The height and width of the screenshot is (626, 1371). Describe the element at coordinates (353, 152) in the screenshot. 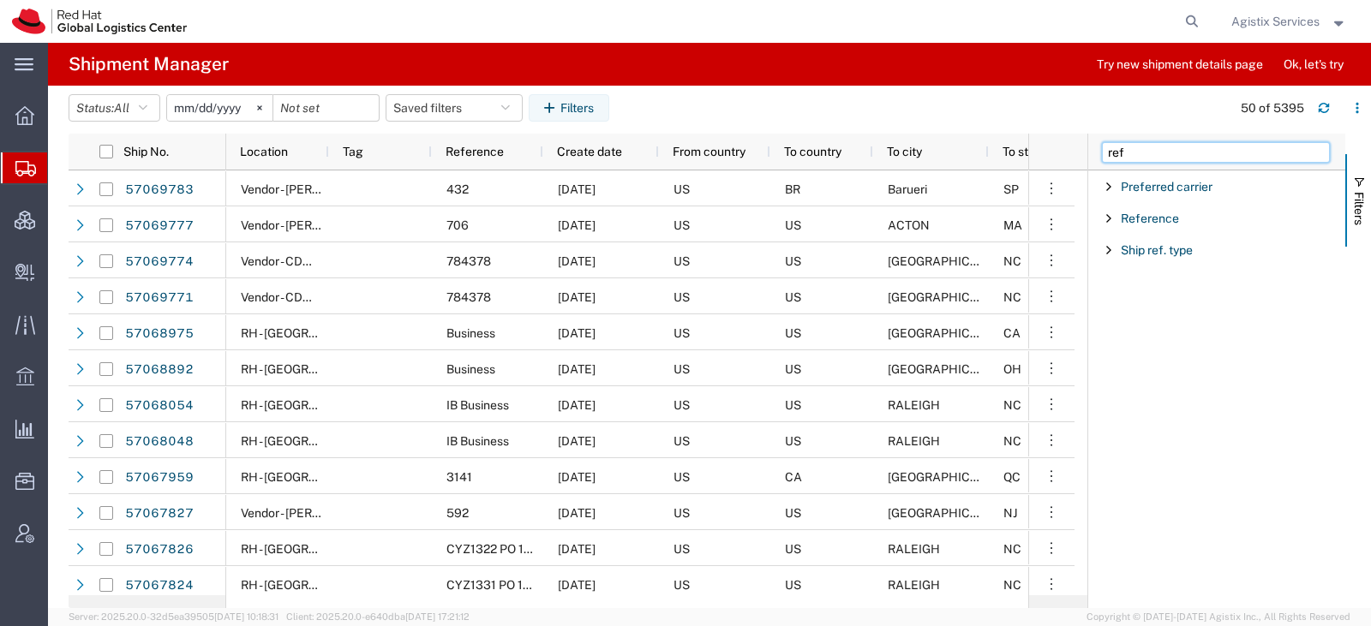

I see `span: Tag` at that location.